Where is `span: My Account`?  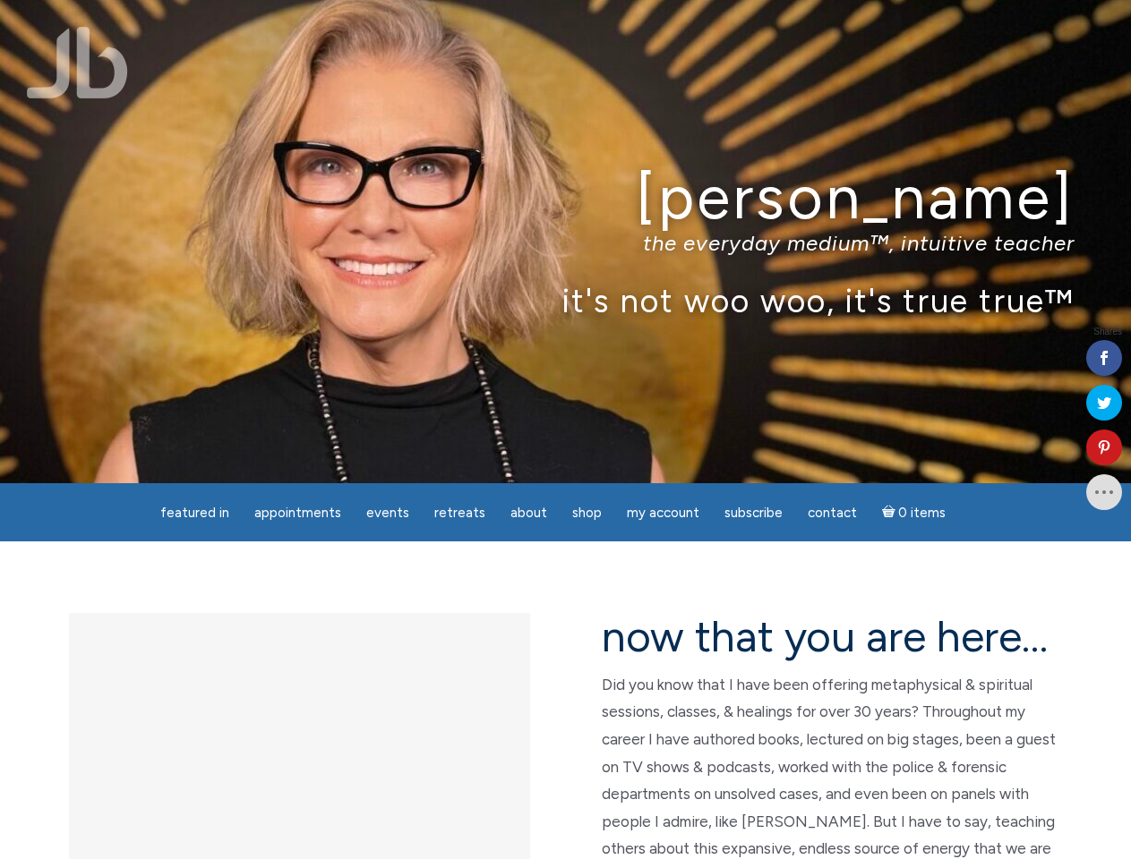 span: My Account is located at coordinates (662, 513).